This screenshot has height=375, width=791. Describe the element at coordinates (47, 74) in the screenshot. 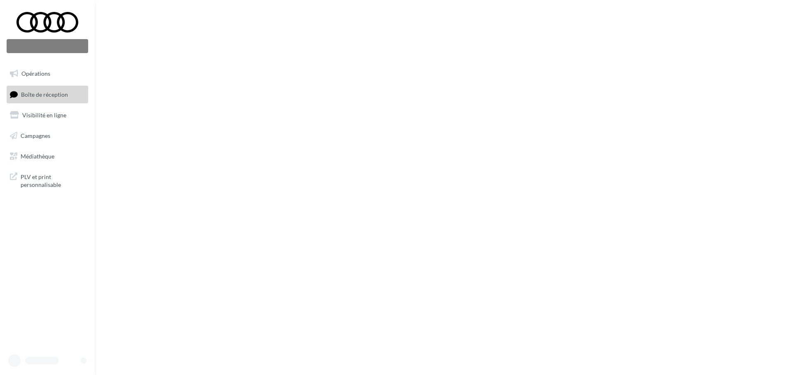

I see `a: Opérations` at that location.